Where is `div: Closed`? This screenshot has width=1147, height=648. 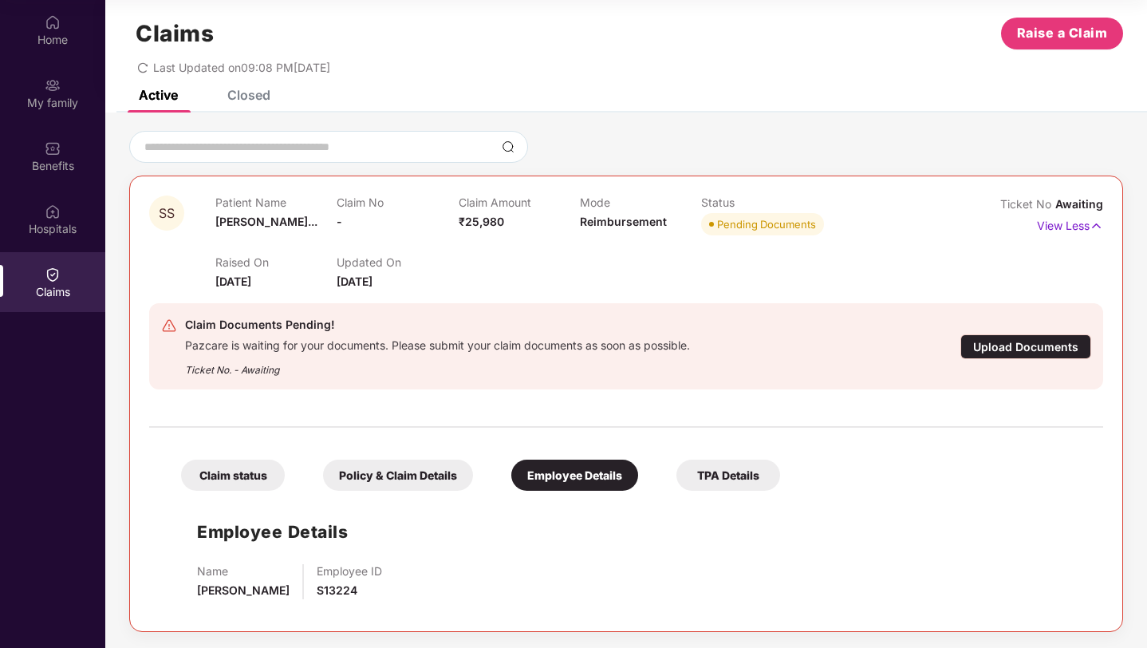 div: Closed is located at coordinates (249, 95).